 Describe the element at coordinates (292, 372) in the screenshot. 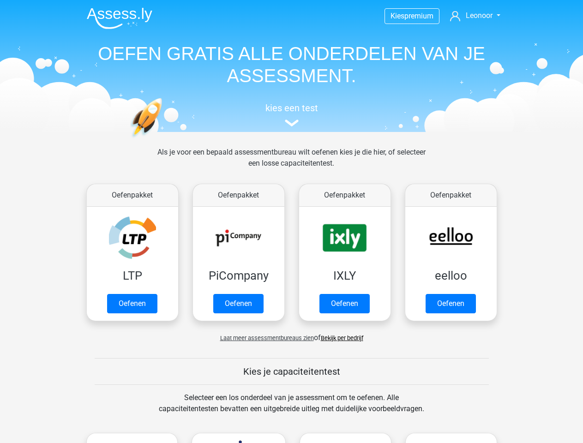

I see `h5: Kies je capaciteitentest` at that location.